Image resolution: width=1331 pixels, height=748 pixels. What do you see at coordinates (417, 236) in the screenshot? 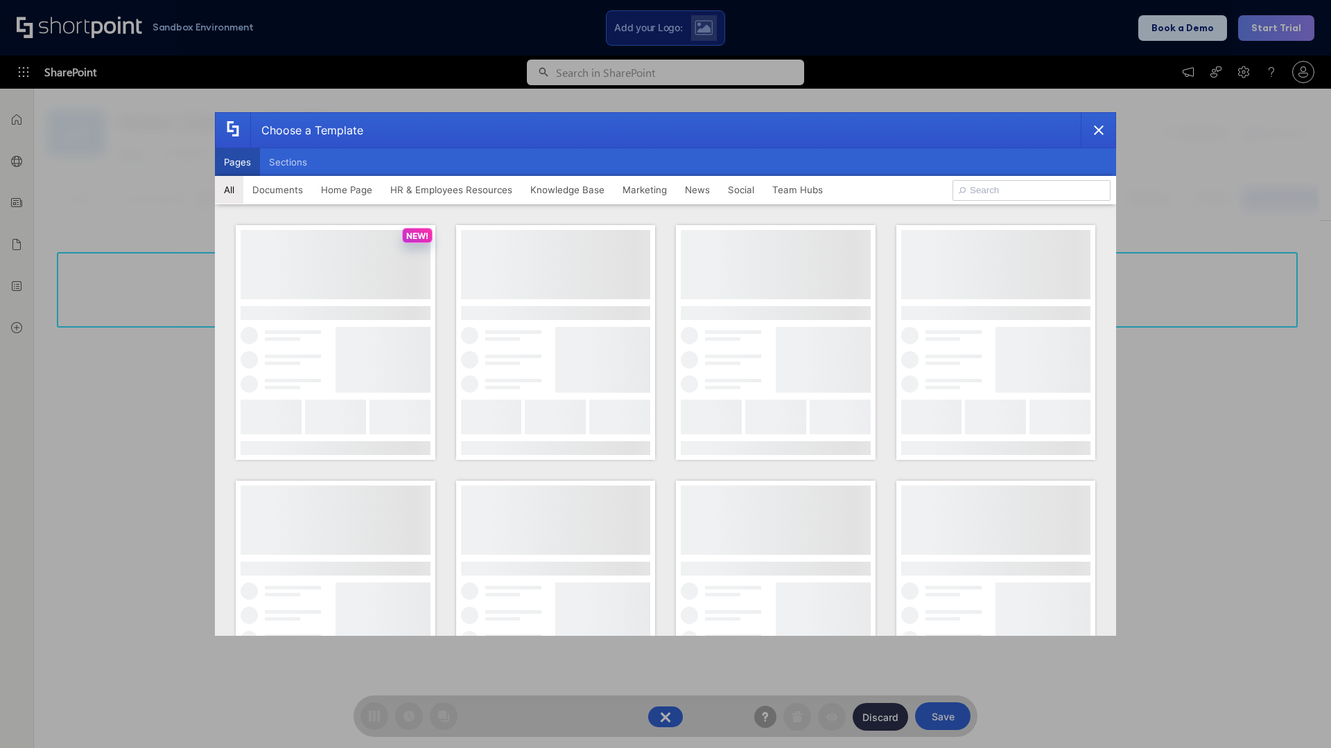
I see `p: NEW!` at bounding box center [417, 236].